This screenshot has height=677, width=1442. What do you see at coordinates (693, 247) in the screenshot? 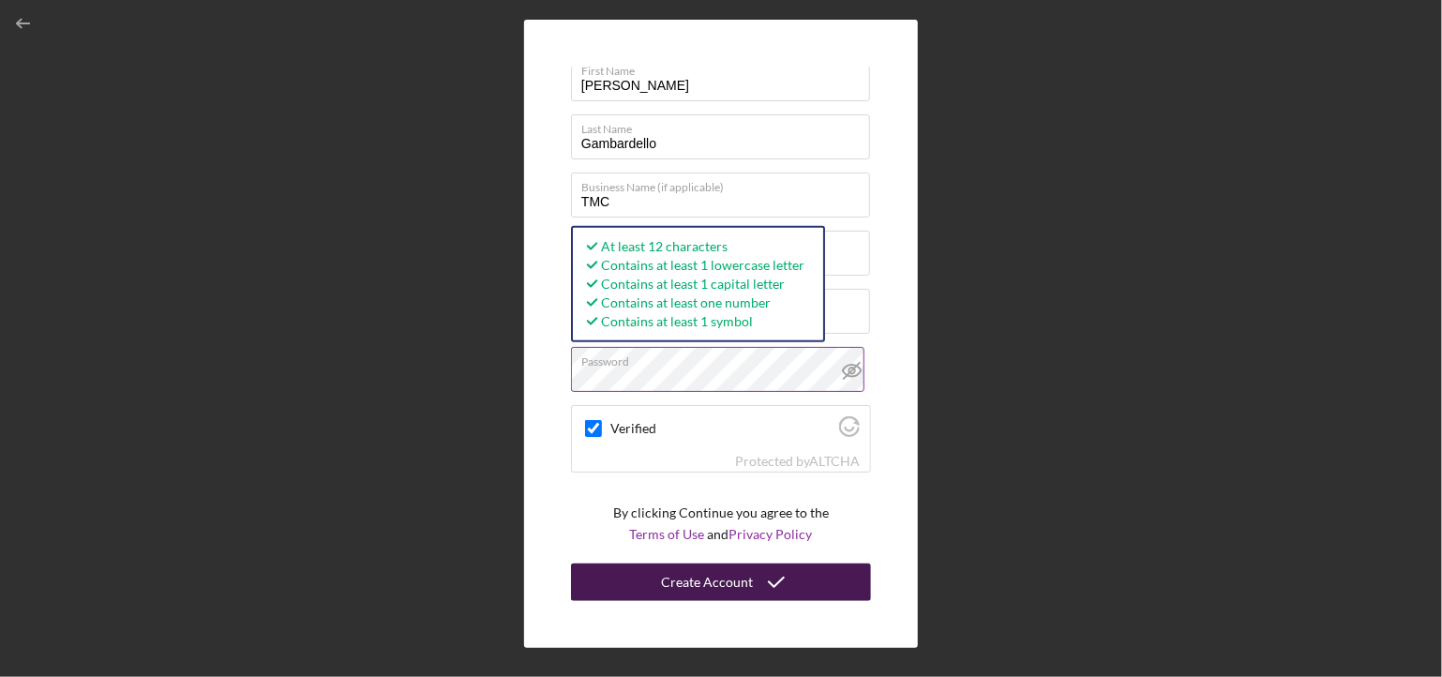
I see `div: At least 12 characters` at bounding box center [693, 247].